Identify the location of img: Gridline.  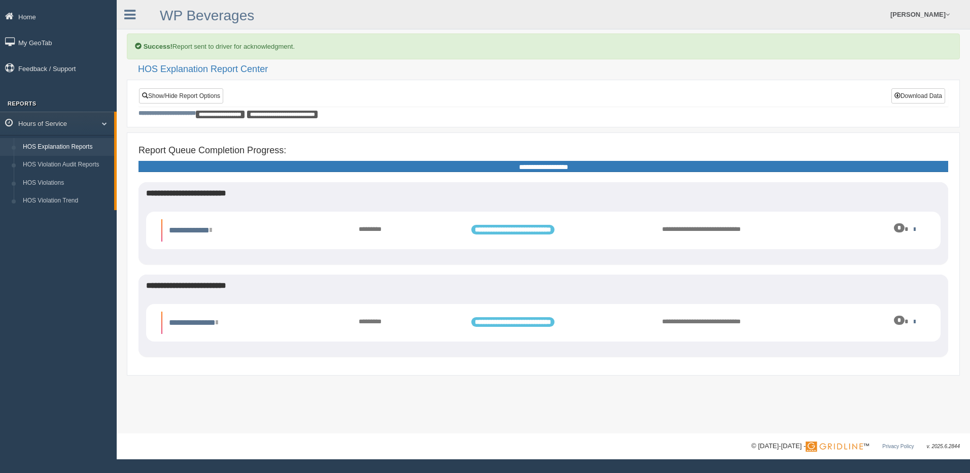
(834, 447).